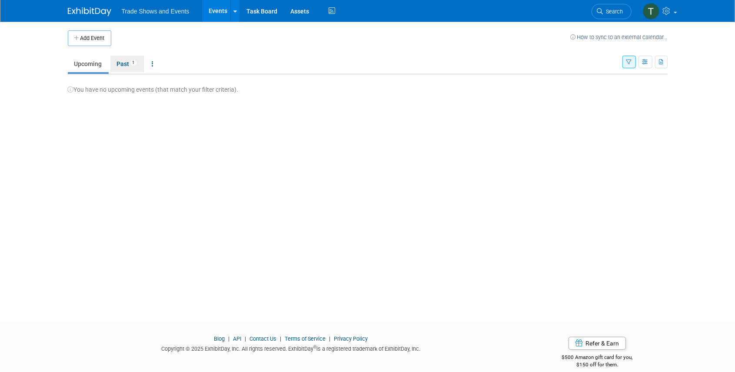  What do you see at coordinates (219, 339) in the screenshot?
I see `a: Blog` at bounding box center [219, 339].